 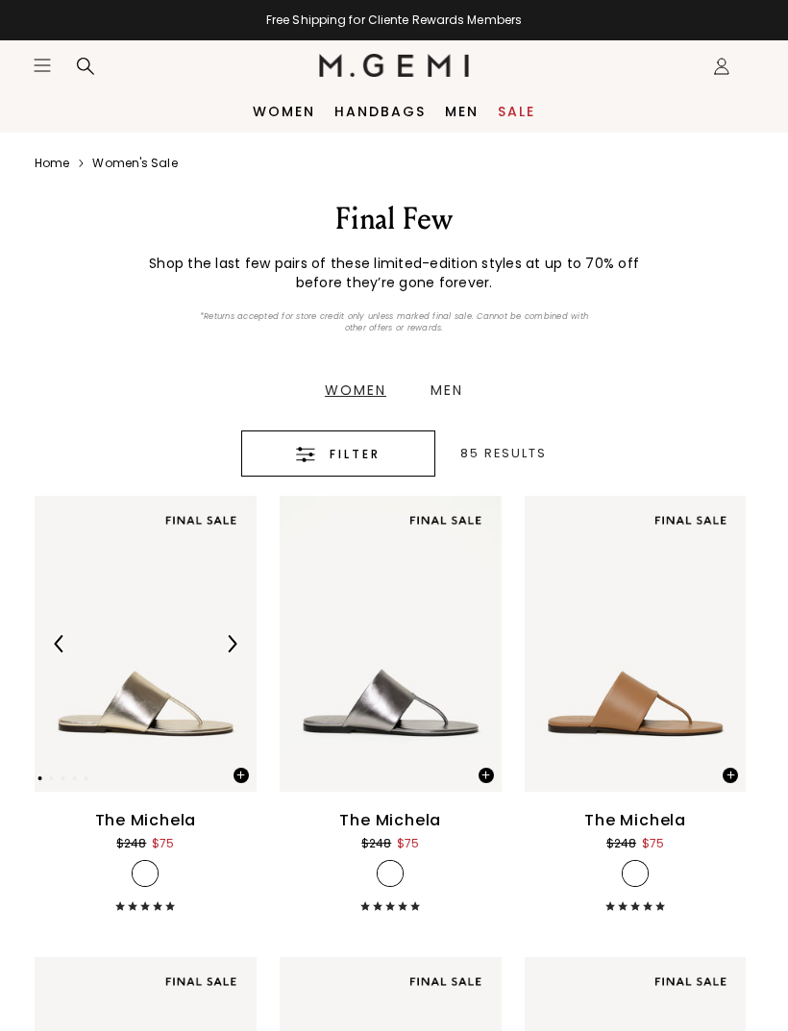 I want to click on button: Filter, so click(x=338, y=453).